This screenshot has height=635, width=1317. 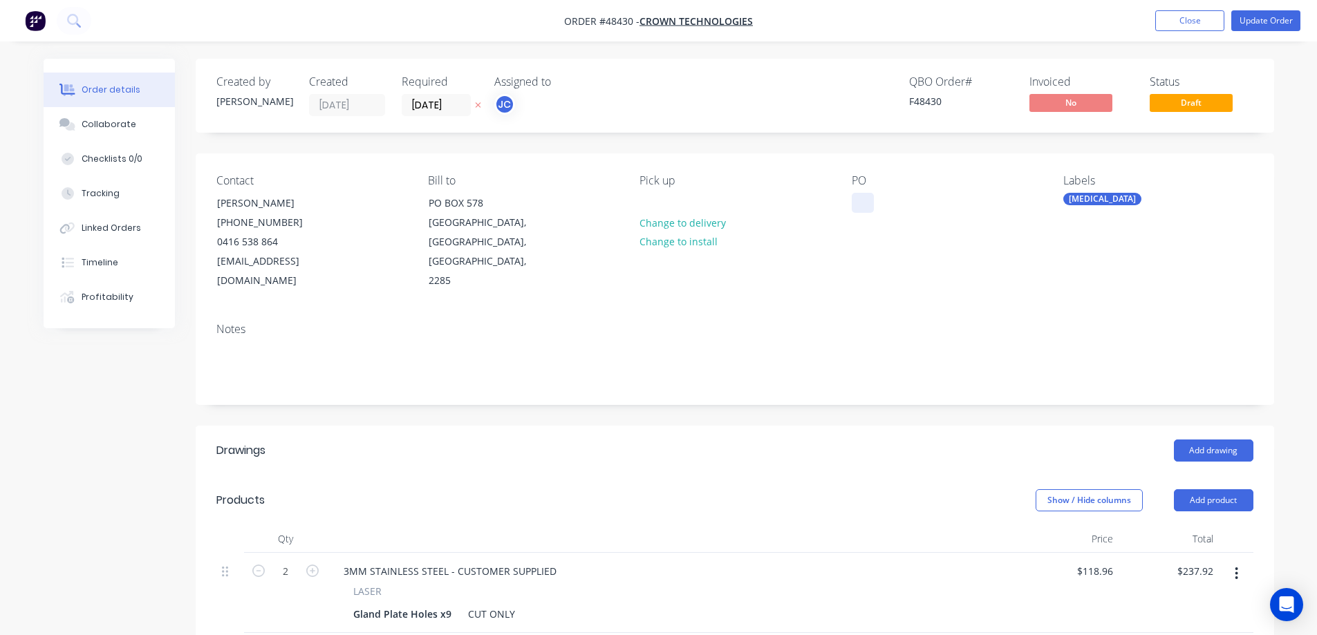 What do you see at coordinates (1071, 102) in the screenshot?
I see `span: No` at bounding box center [1071, 102].